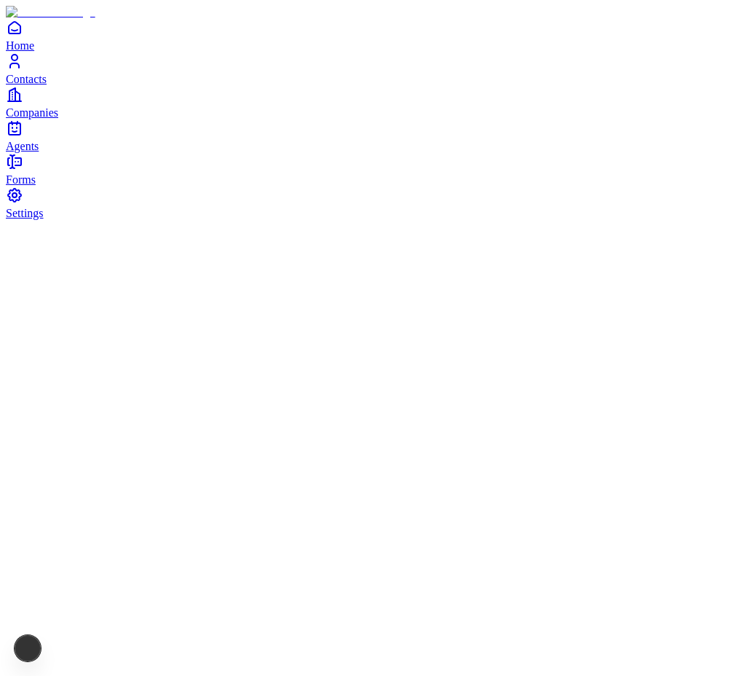 The image size is (749, 676). What do you see at coordinates (374, 35) in the screenshot?
I see `a: Home` at bounding box center [374, 35].